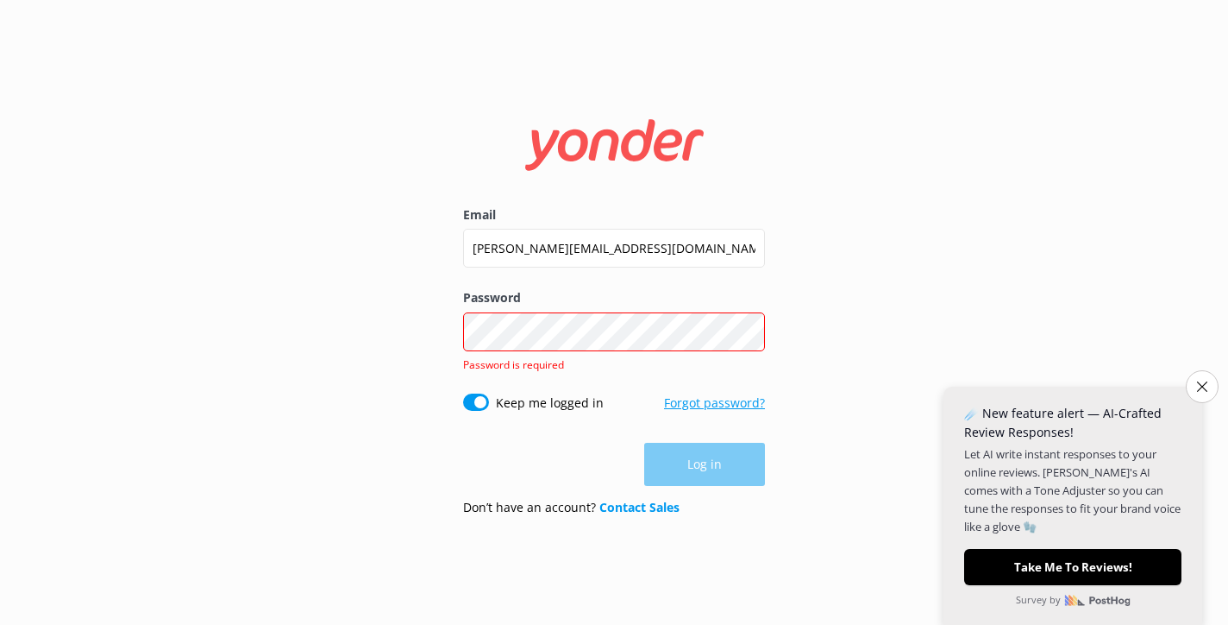 The height and width of the screenshot is (625, 1228). Describe the element at coordinates (614, 248) in the screenshot. I see `input: user@emailaddress.com` at that location.